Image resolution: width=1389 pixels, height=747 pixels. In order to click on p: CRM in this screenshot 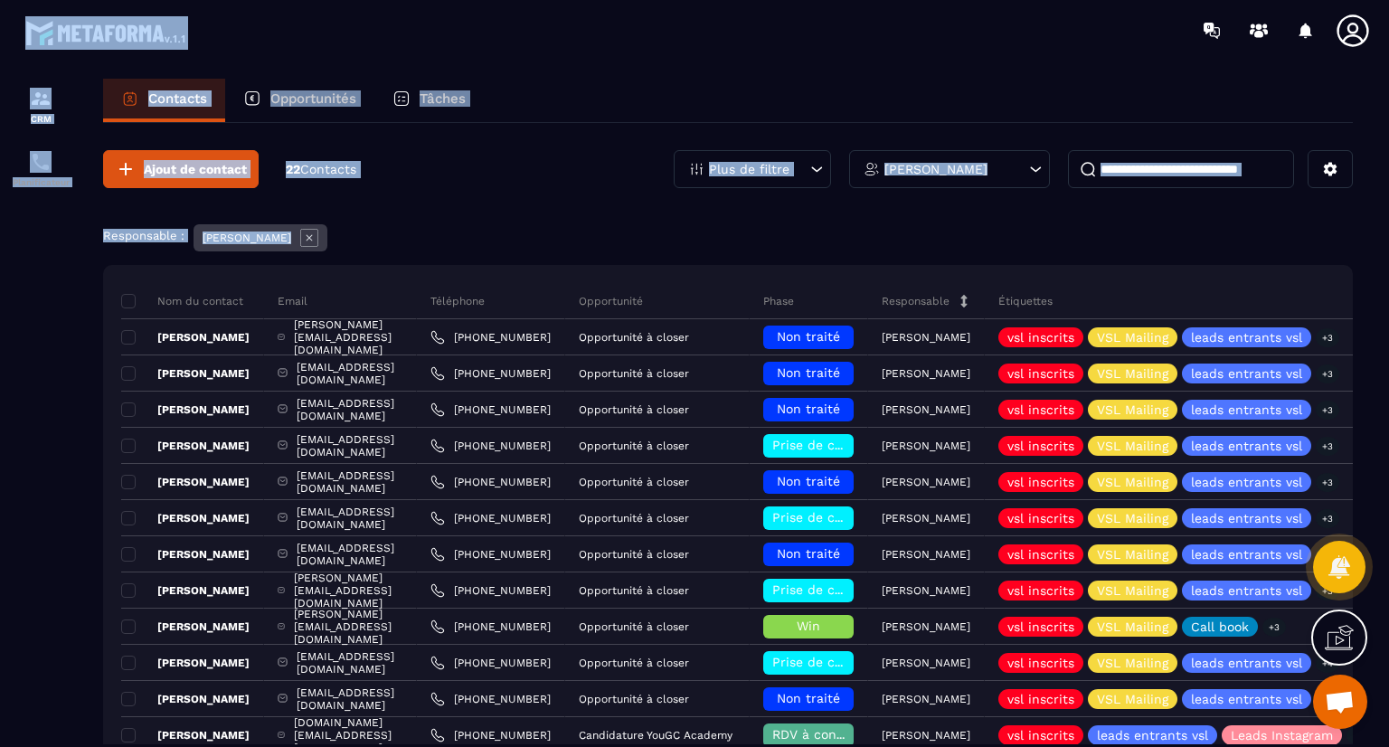, I will do `click(41, 118)`.